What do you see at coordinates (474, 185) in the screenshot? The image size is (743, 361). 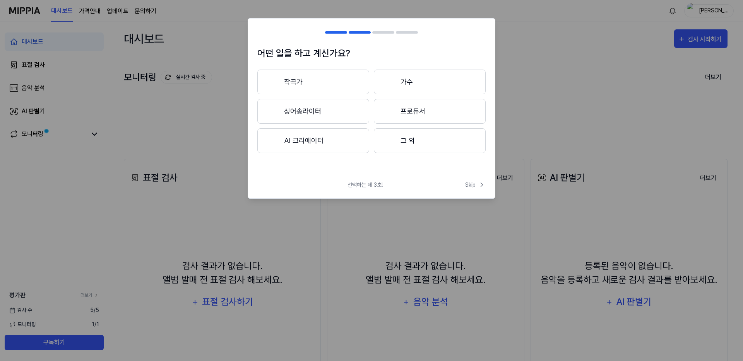 I see `button: Skip` at bounding box center [474, 185].